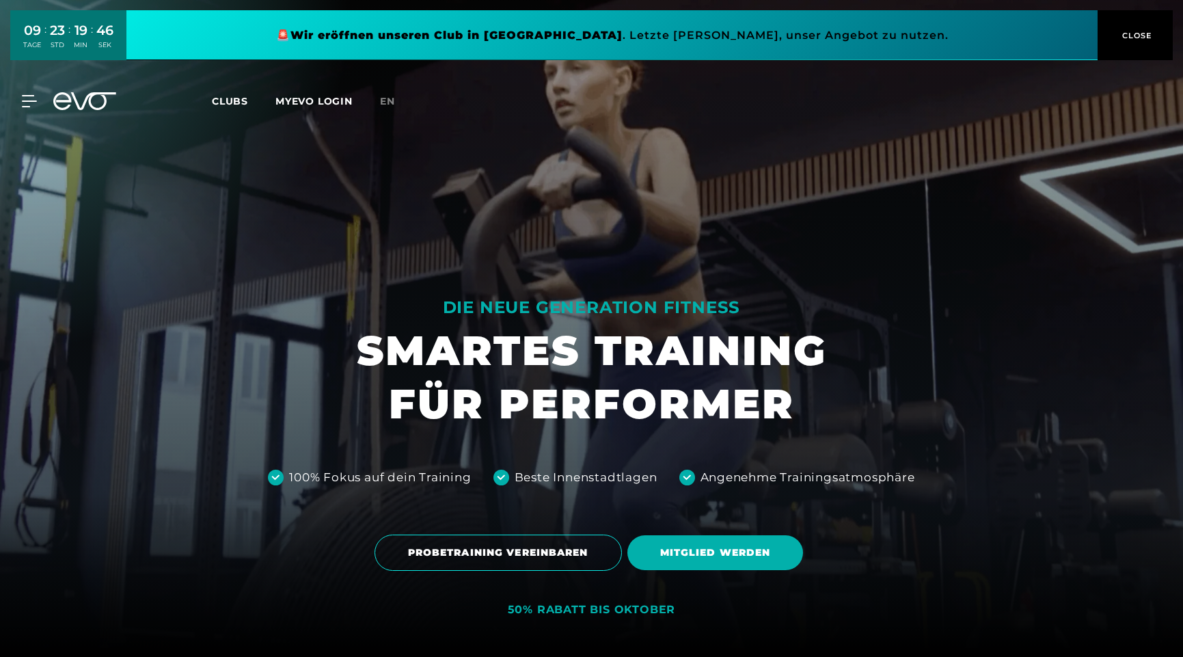 This screenshot has width=1183, height=657. I want to click on div: 19, so click(81, 30).